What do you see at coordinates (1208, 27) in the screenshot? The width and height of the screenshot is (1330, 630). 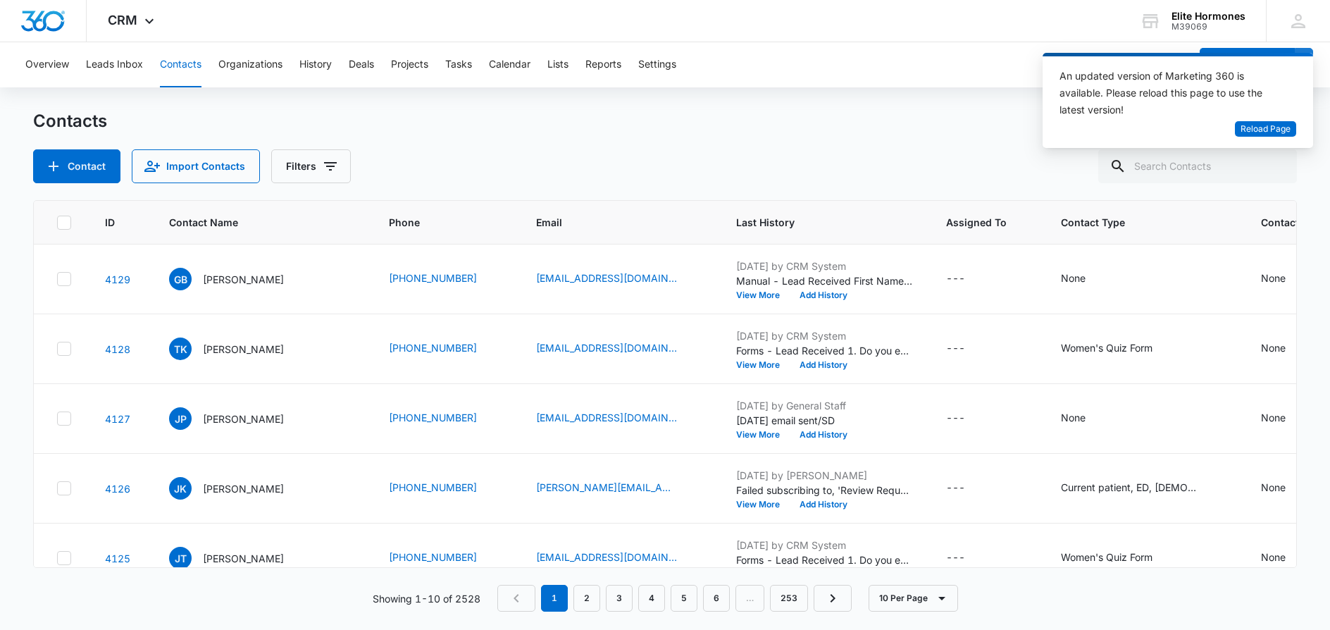 I see `div: account id` at bounding box center [1208, 27].